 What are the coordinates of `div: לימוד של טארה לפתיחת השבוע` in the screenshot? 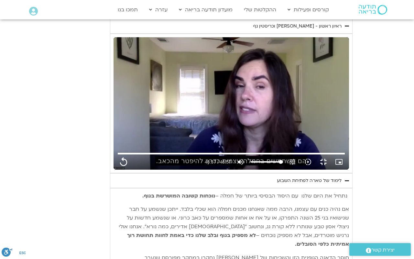 It's located at (309, 180).